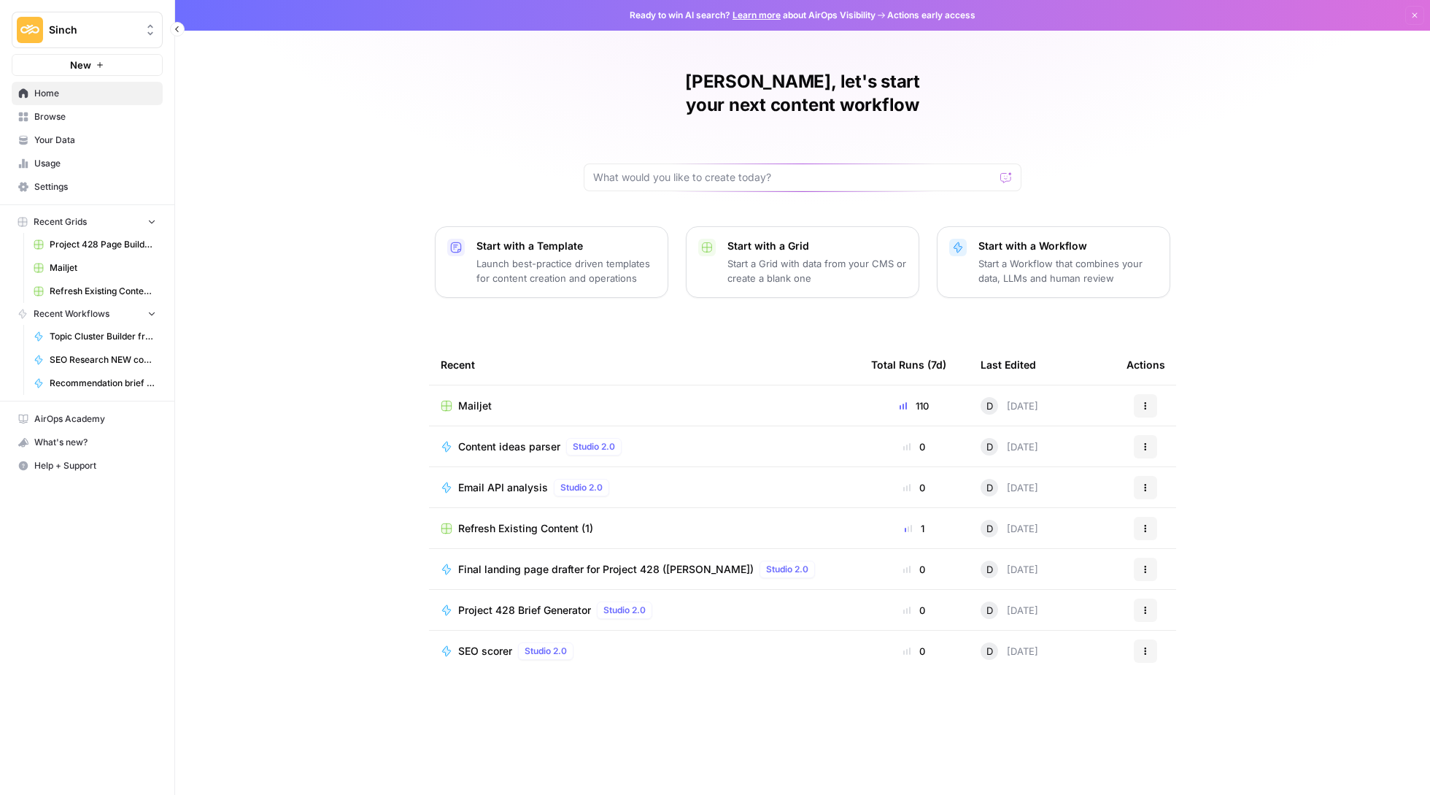 Image resolution: width=1430 pixels, height=795 pixels. Describe the element at coordinates (909, 364) in the screenshot. I see `div: Total Runs (7d)` at that location.